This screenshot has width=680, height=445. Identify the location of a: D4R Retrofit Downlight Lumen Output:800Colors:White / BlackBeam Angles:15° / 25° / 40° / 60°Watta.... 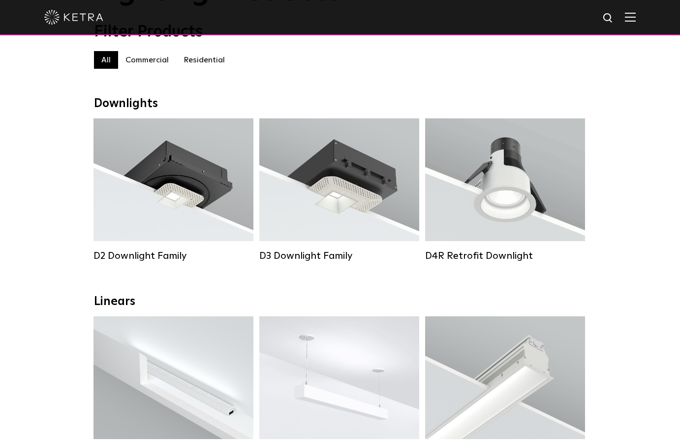
(504, 190).